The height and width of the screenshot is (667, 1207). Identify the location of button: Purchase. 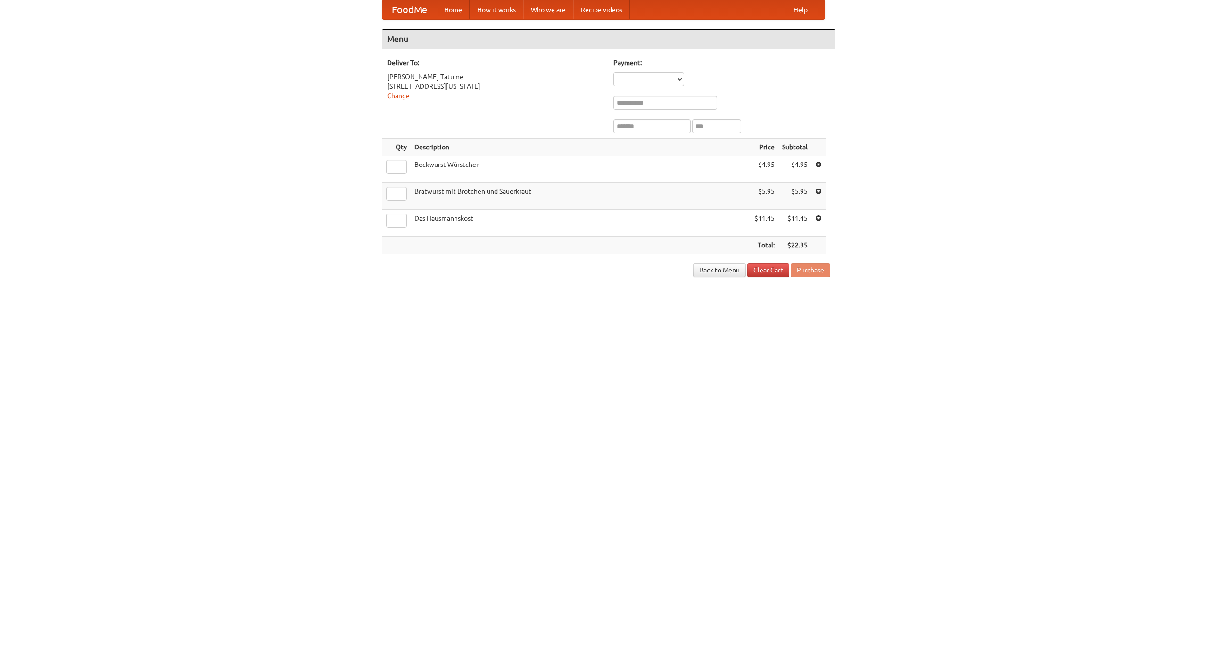
(810, 270).